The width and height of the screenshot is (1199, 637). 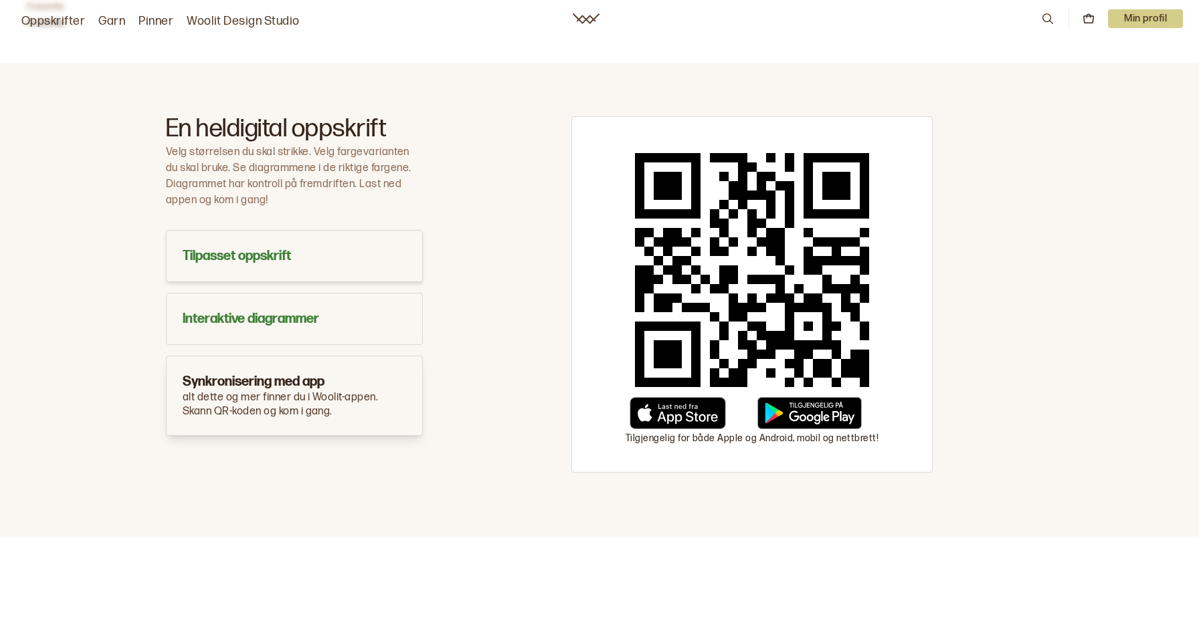 I want to click on img: Last ned fra App Store, so click(x=678, y=413).